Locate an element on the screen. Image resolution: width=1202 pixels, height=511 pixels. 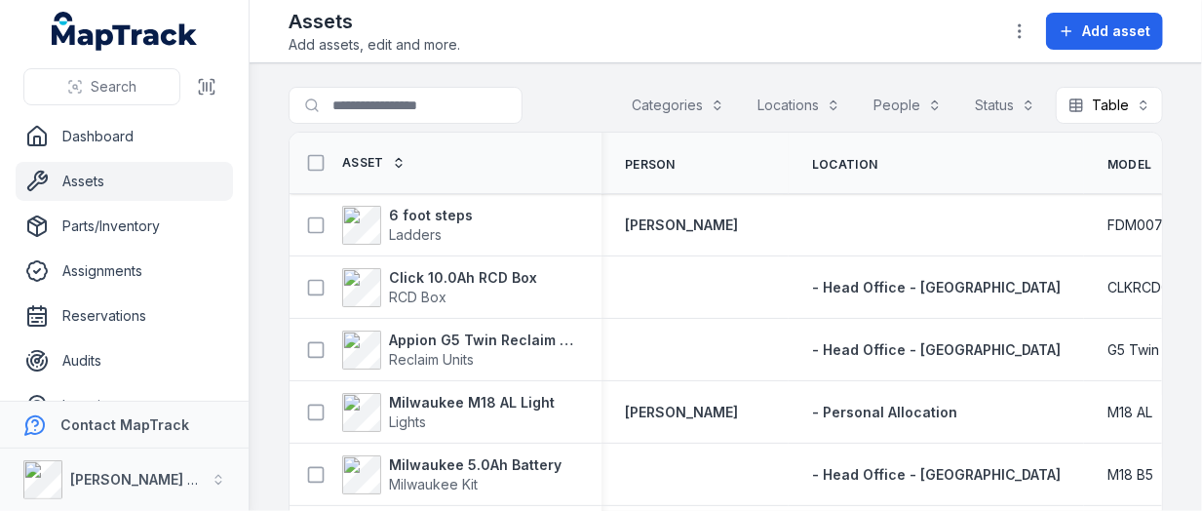
button: Search is located at coordinates (101, 87).